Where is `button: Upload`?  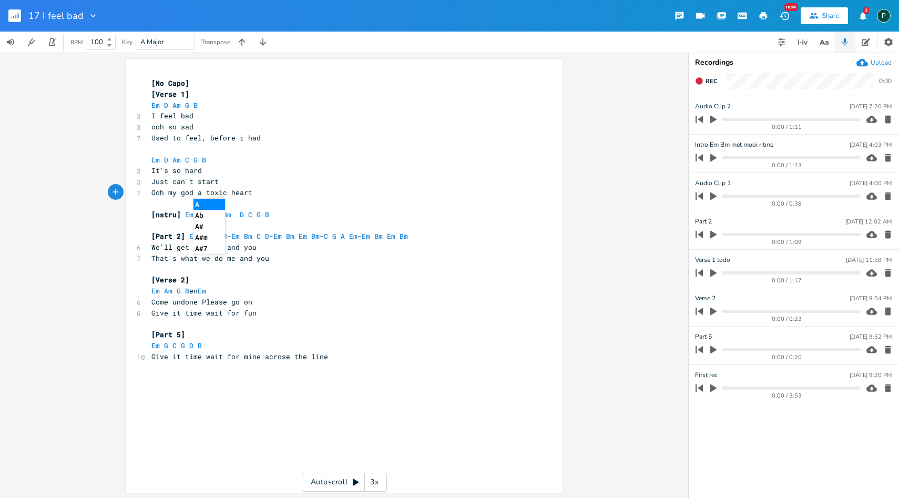 button: Upload is located at coordinates (874, 63).